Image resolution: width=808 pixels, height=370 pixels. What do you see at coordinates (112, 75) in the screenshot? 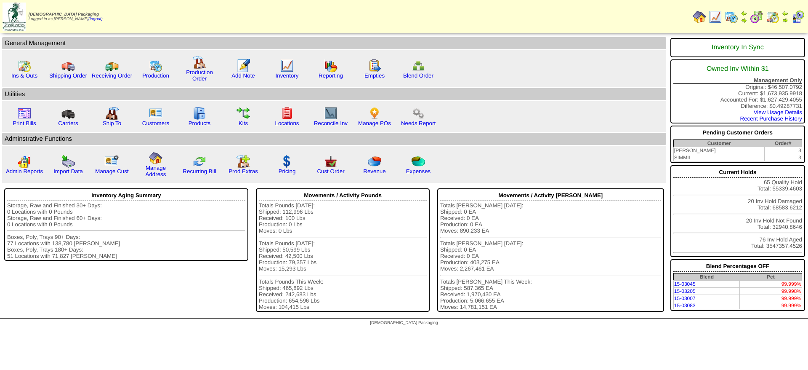
I see `a: Receiving Order` at bounding box center [112, 75].